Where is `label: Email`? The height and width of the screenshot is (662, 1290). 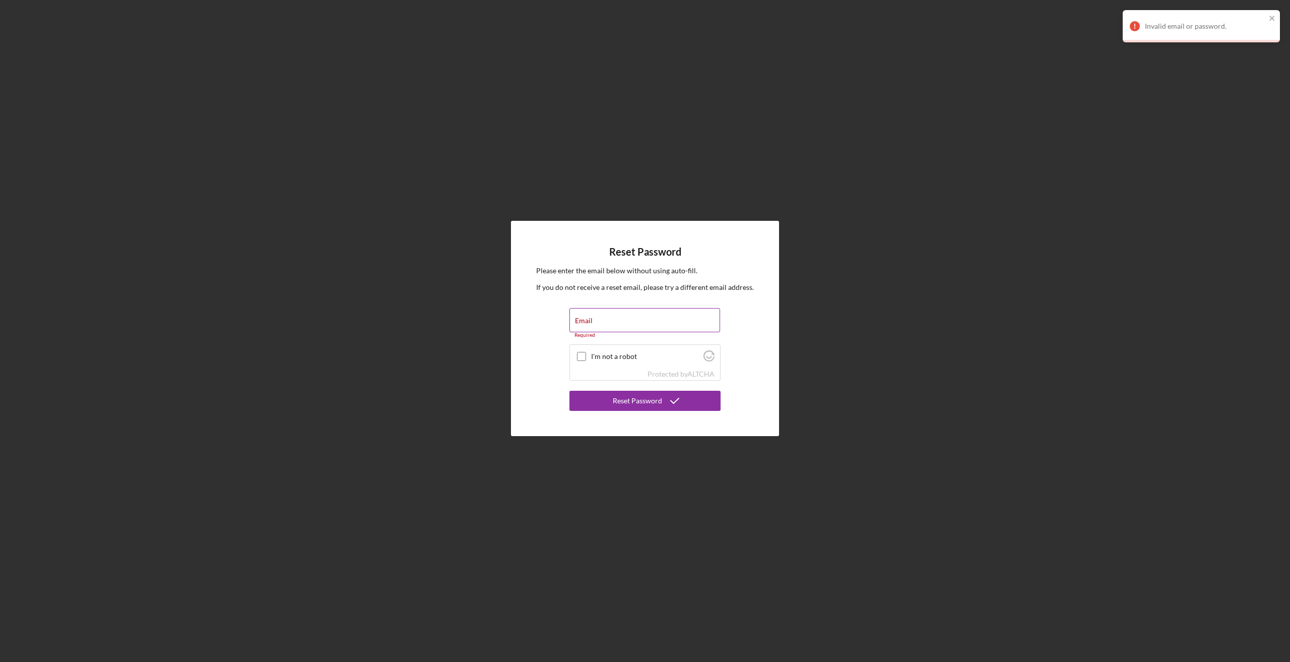
label: Email is located at coordinates (584, 321).